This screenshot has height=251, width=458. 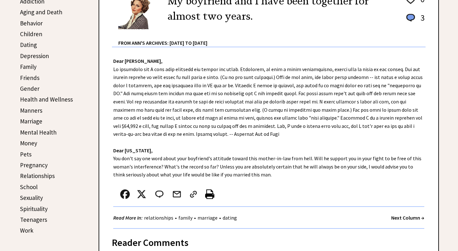 What do you see at coordinates (421, 21) in the screenshot?
I see `td: 3` at bounding box center [421, 21].